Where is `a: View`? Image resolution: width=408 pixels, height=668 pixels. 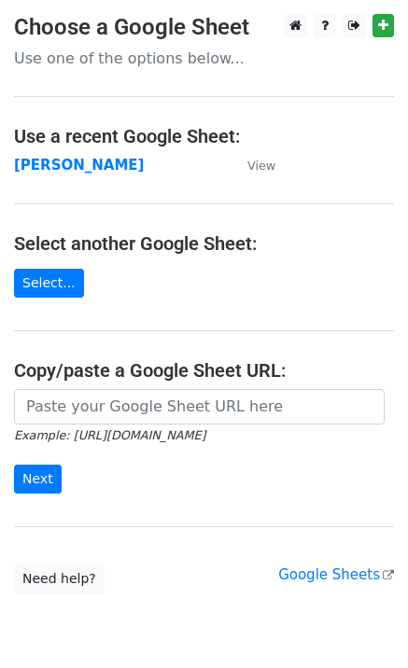
a: View is located at coordinates (252, 165).